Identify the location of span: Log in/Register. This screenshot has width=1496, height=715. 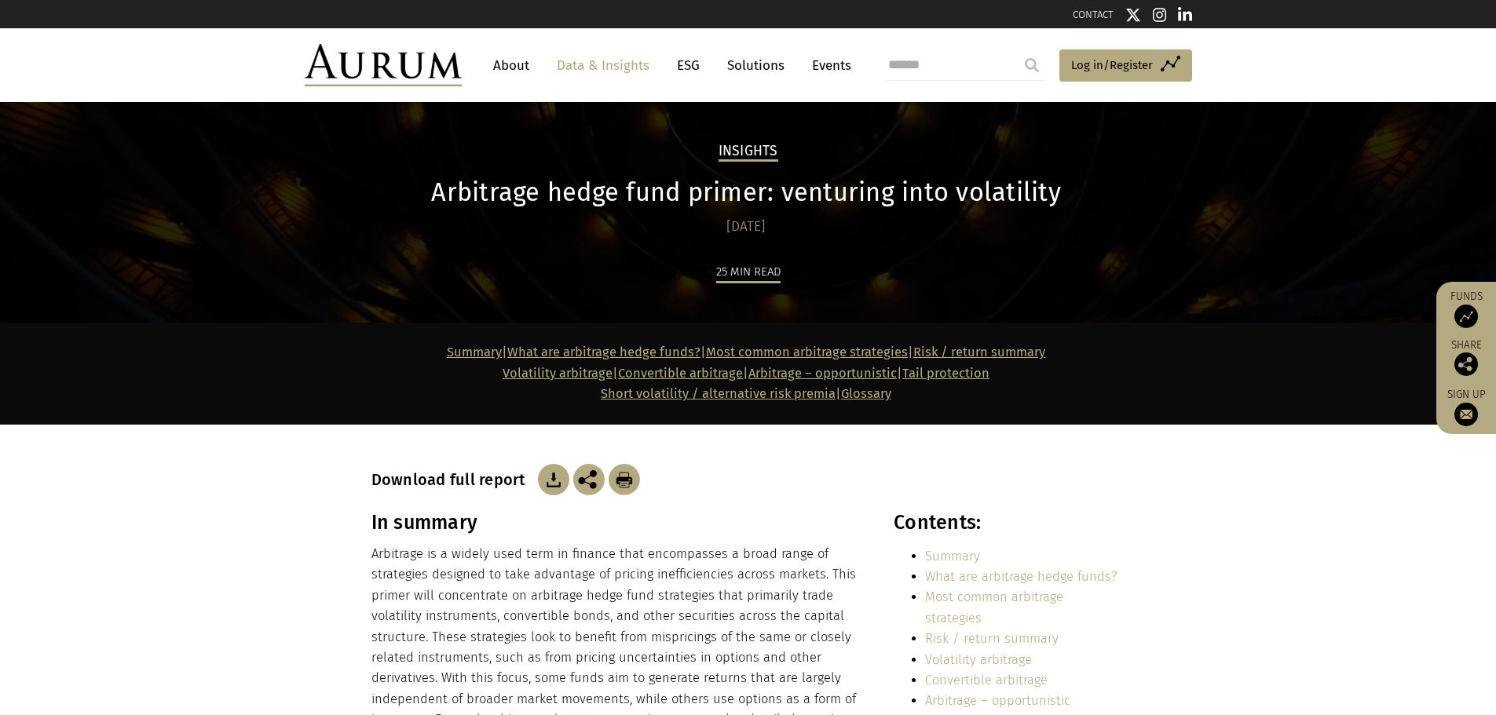
(1112, 65).